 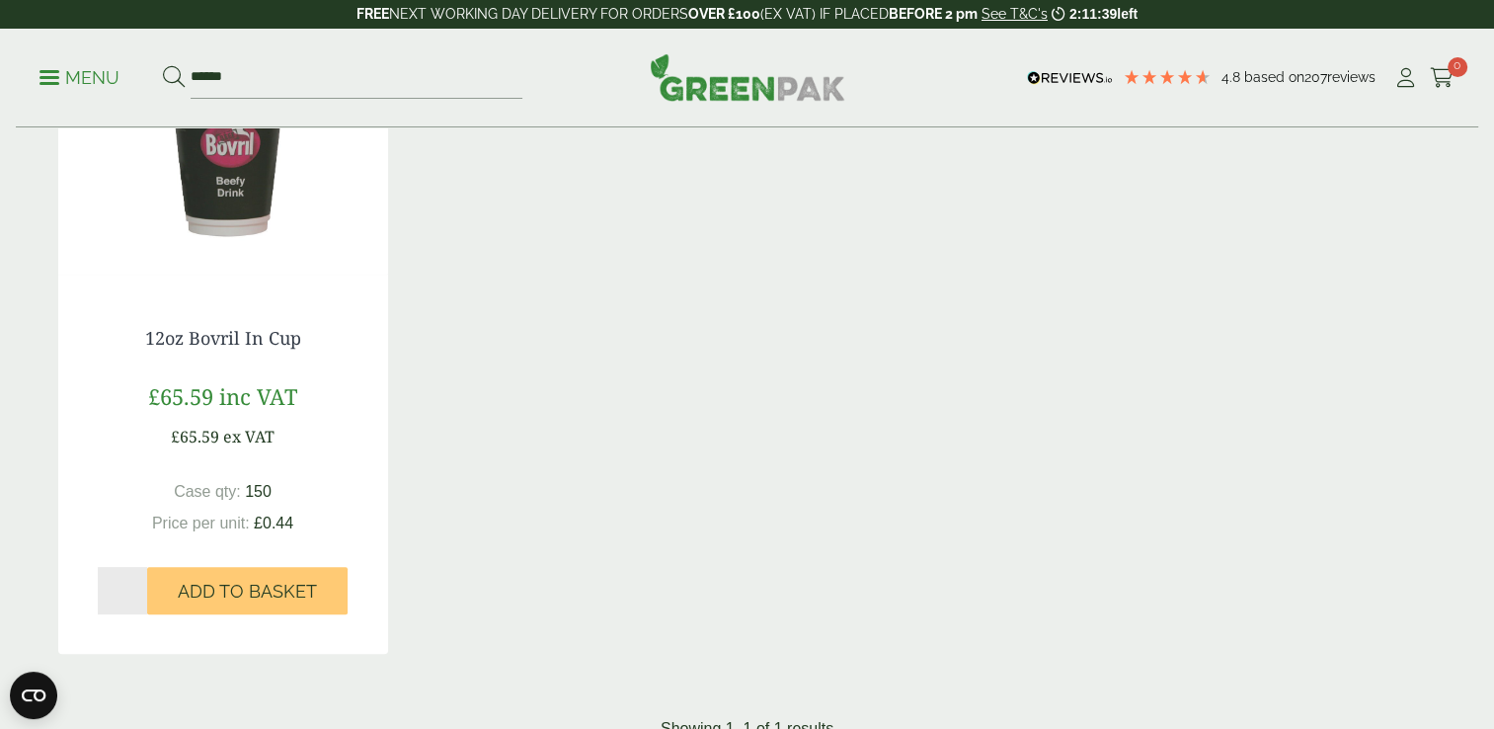 I want to click on div: 4.79 Stars, so click(x=1167, y=77).